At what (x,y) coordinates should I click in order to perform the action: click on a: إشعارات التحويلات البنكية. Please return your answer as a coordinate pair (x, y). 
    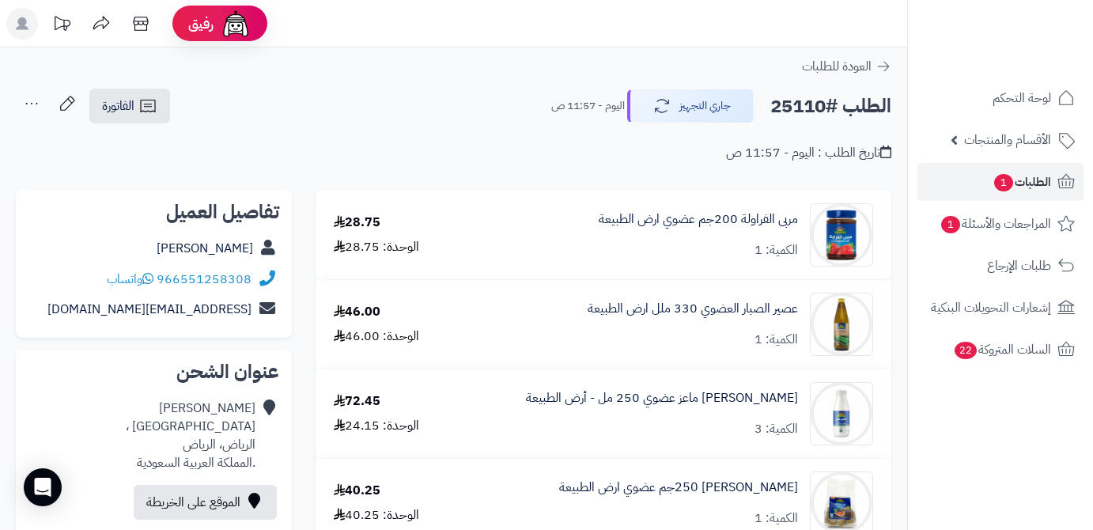
    Looking at the image, I should click on (1000, 308).